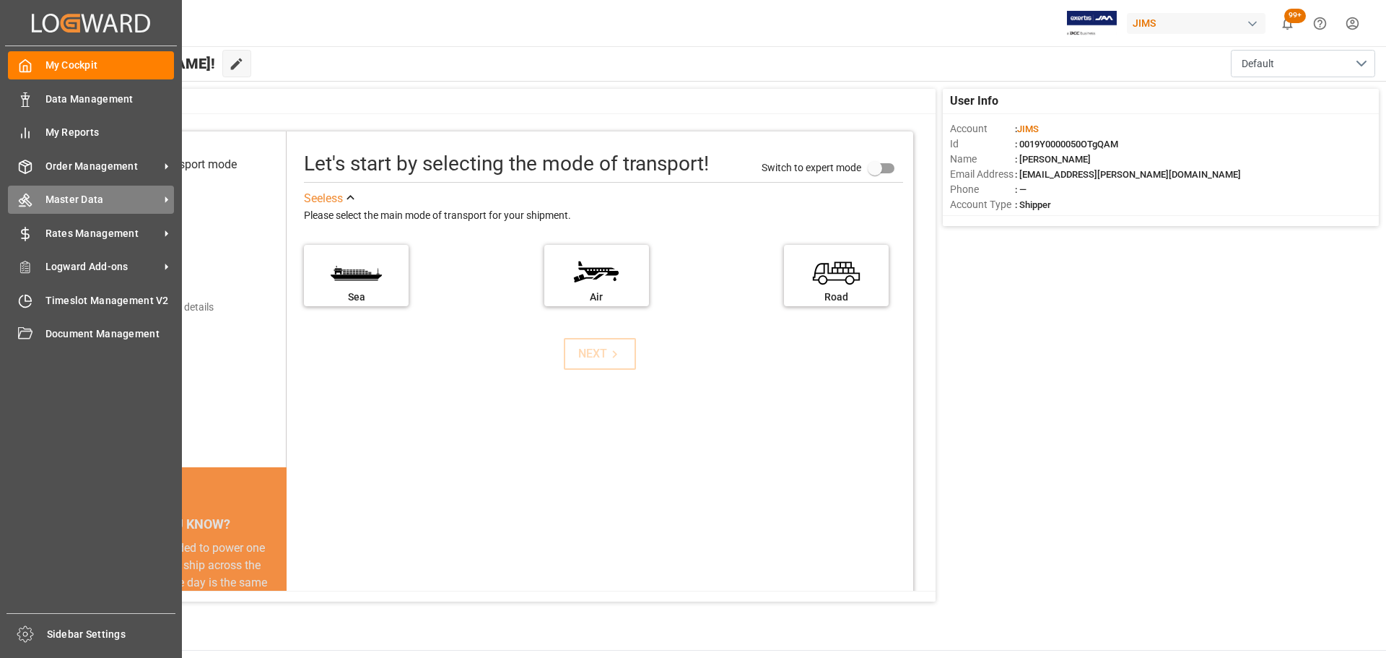 The image size is (1386, 658). What do you see at coordinates (836, 297) in the screenshot?
I see `div: Road` at bounding box center [836, 297].